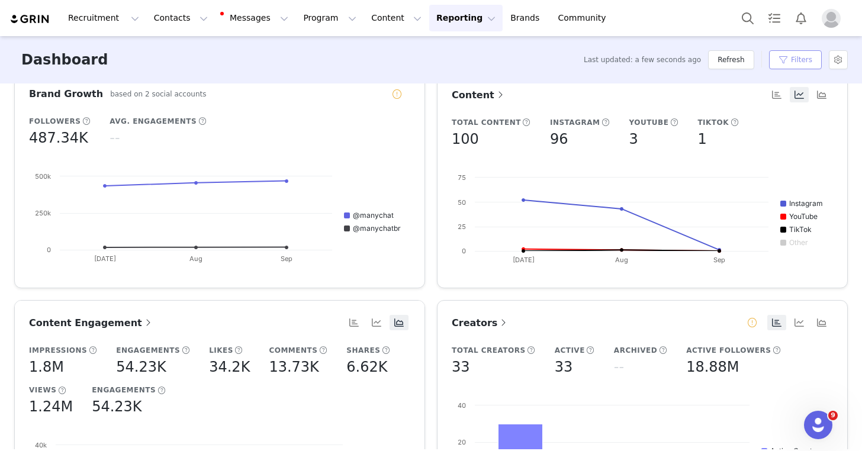  Describe the element at coordinates (293, 351) in the screenshot. I see `h5: Comments` at that location.